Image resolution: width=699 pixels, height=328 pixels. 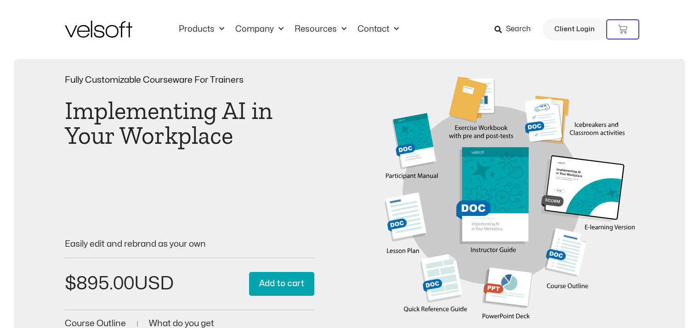 I want to click on h1: Implementing AI in Your Workplace, so click(x=190, y=123).